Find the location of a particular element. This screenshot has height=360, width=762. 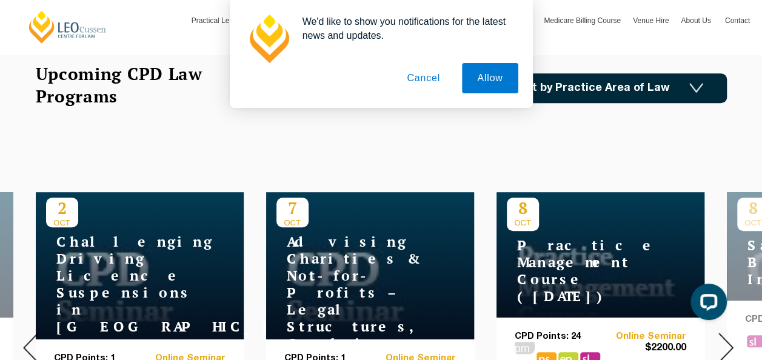

p: 7 is located at coordinates (292, 208).